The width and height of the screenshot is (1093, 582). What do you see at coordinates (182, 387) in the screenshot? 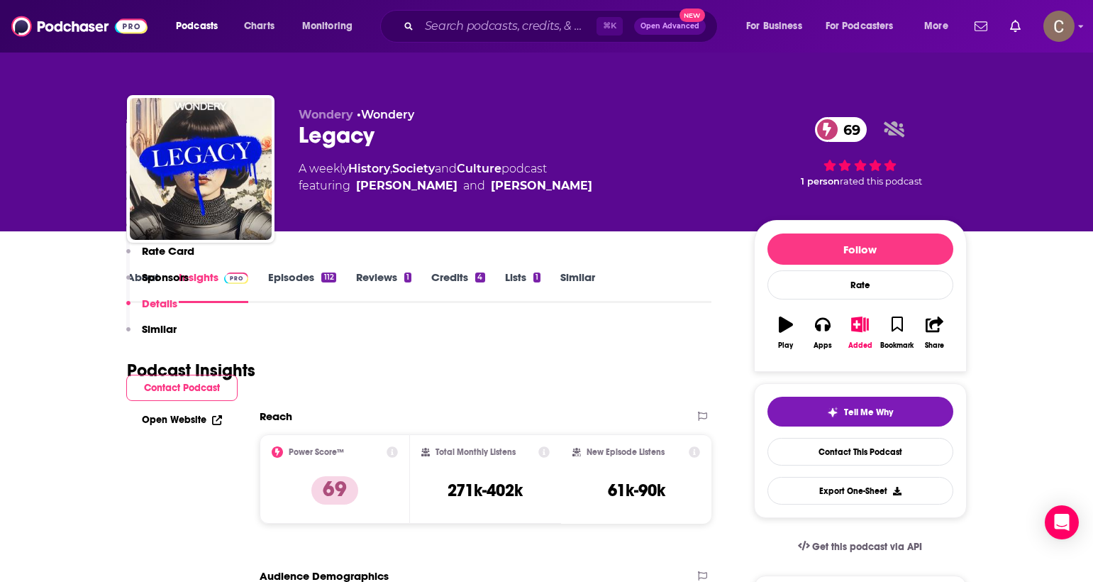
I see `button: Contact Podcast` at bounding box center [182, 387].